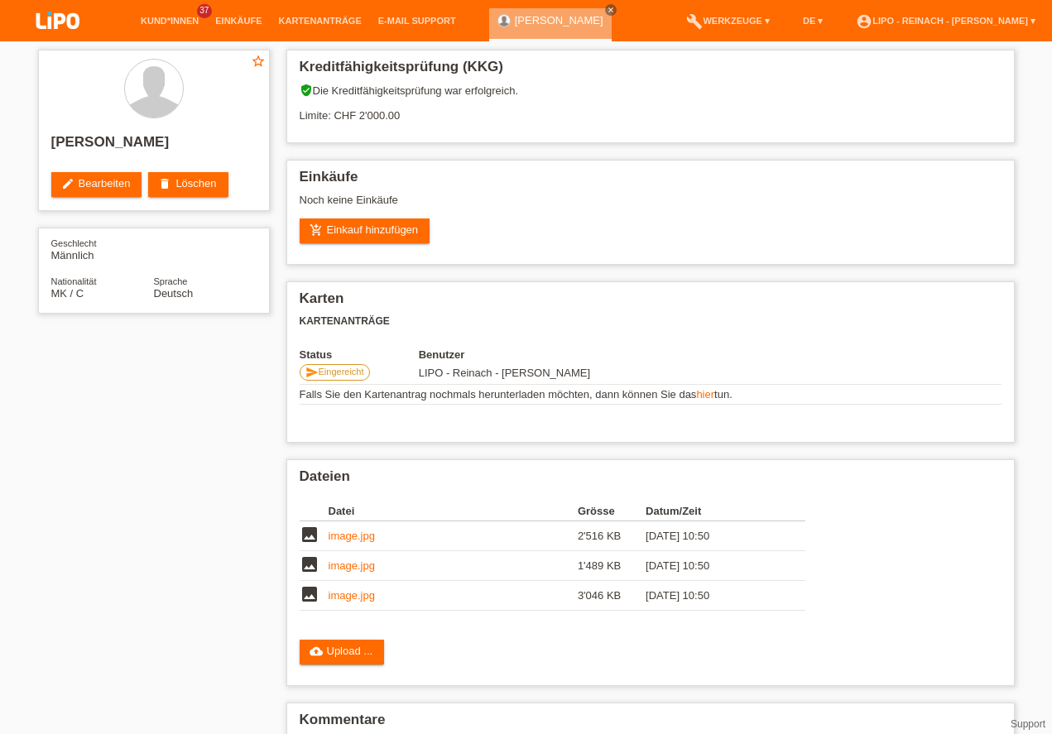  What do you see at coordinates (320, 21) in the screenshot?
I see `a: Kartenanträge` at bounding box center [320, 21].